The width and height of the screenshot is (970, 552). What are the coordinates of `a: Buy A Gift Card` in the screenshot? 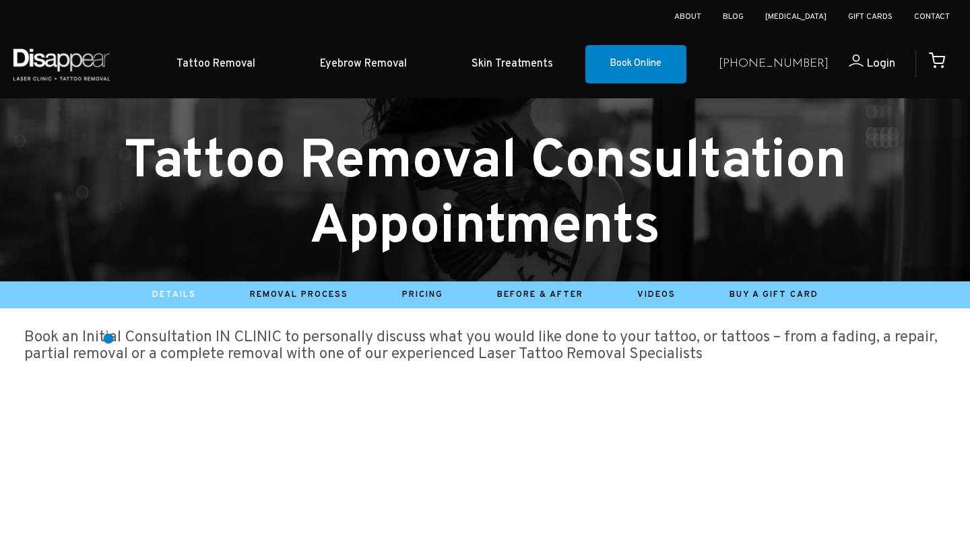 It's located at (774, 295).